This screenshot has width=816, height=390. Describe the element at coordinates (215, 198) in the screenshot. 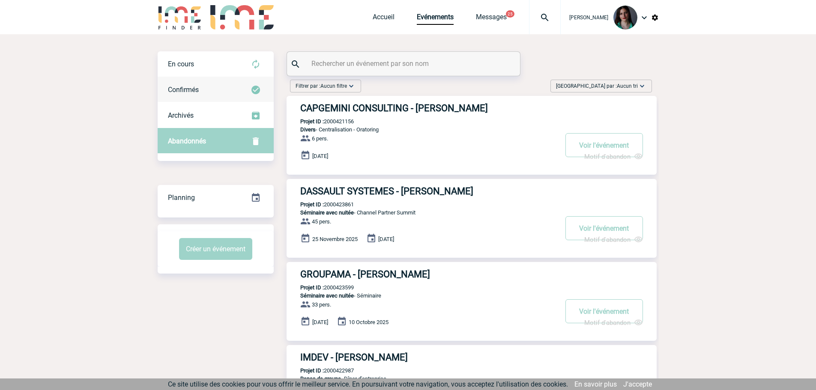

I see `div: Retrouvez ici tous vos événements organisés par date et état d'avancement` at that location.